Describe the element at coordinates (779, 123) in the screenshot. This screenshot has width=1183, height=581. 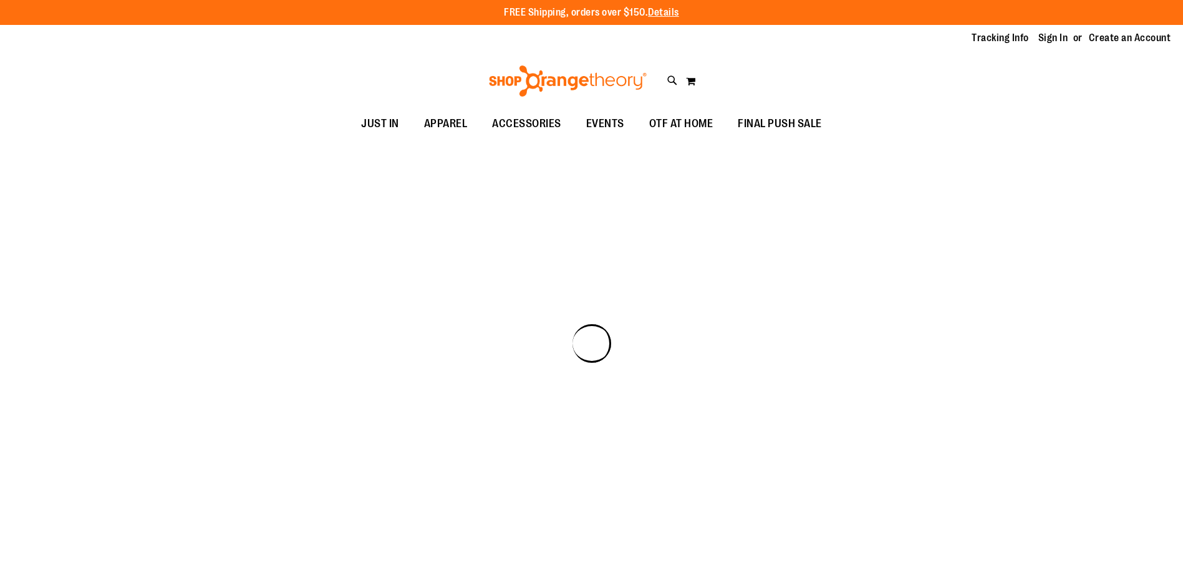
I see `span: FINAL PUSH SALE` at that location.